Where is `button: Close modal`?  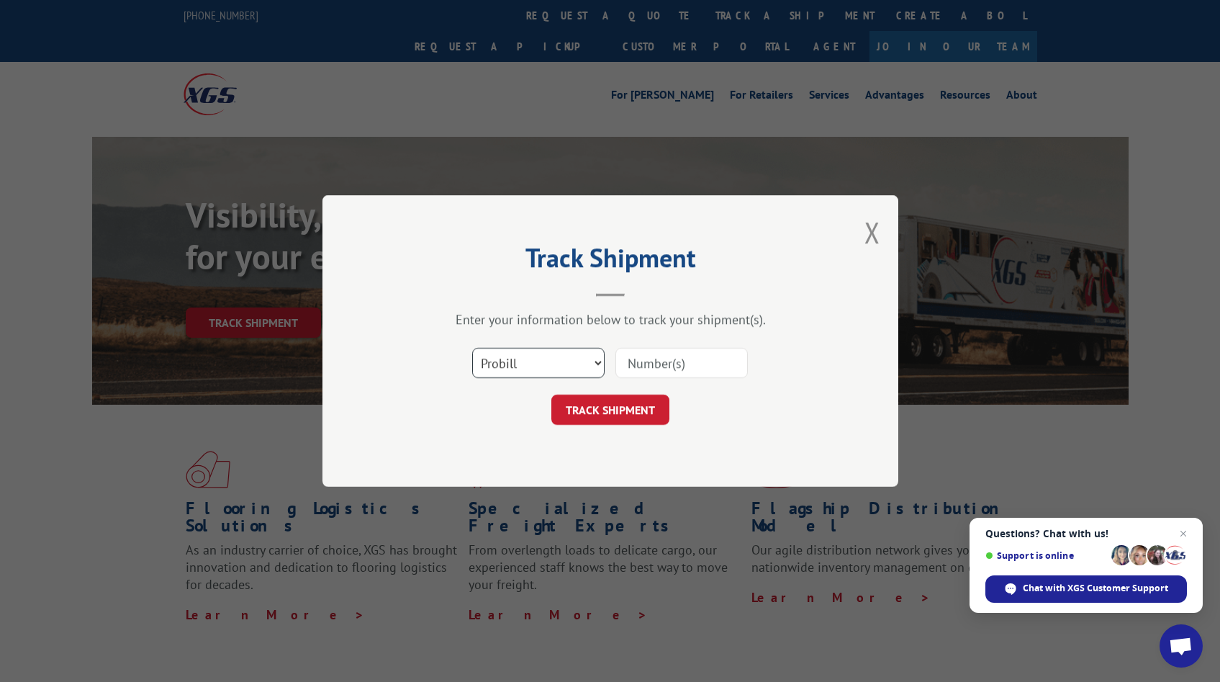 button: Close modal is located at coordinates (873, 232).